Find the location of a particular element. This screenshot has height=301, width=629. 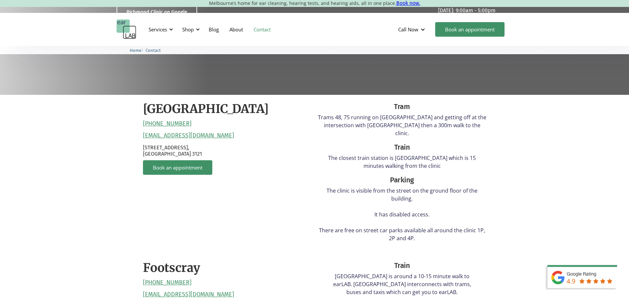

p: The clinic is visible from the street on the ground floor of the building. It has disabled access... is located at coordinates (402, 214).